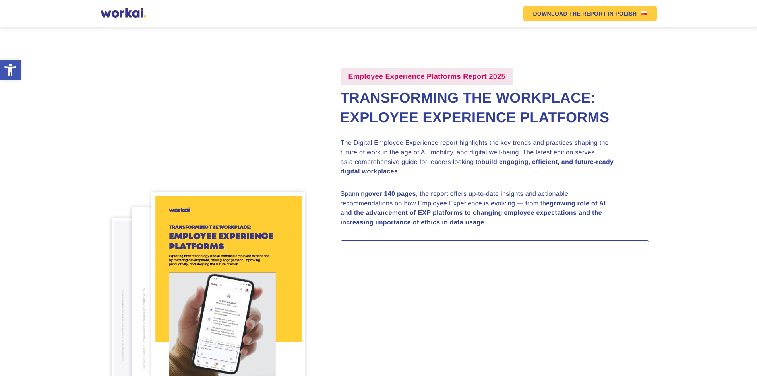  What do you see at coordinates (590, 14) in the screenshot?
I see `a: DOWNLOAD THE REPORTIN POLISHPolish flag` at bounding box center [590, 14].